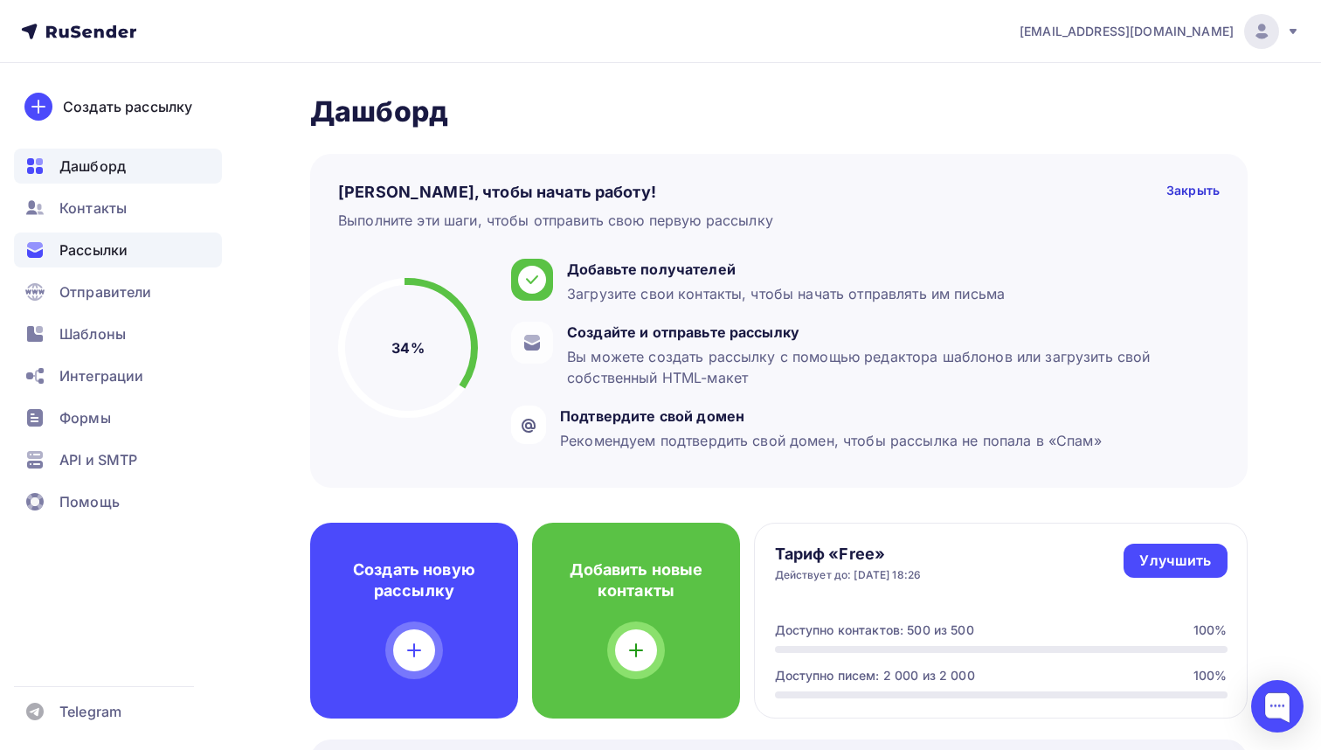 The height and width of the screenshot is (750, 1321). I want to click on a: Формы, so click(118, 418).